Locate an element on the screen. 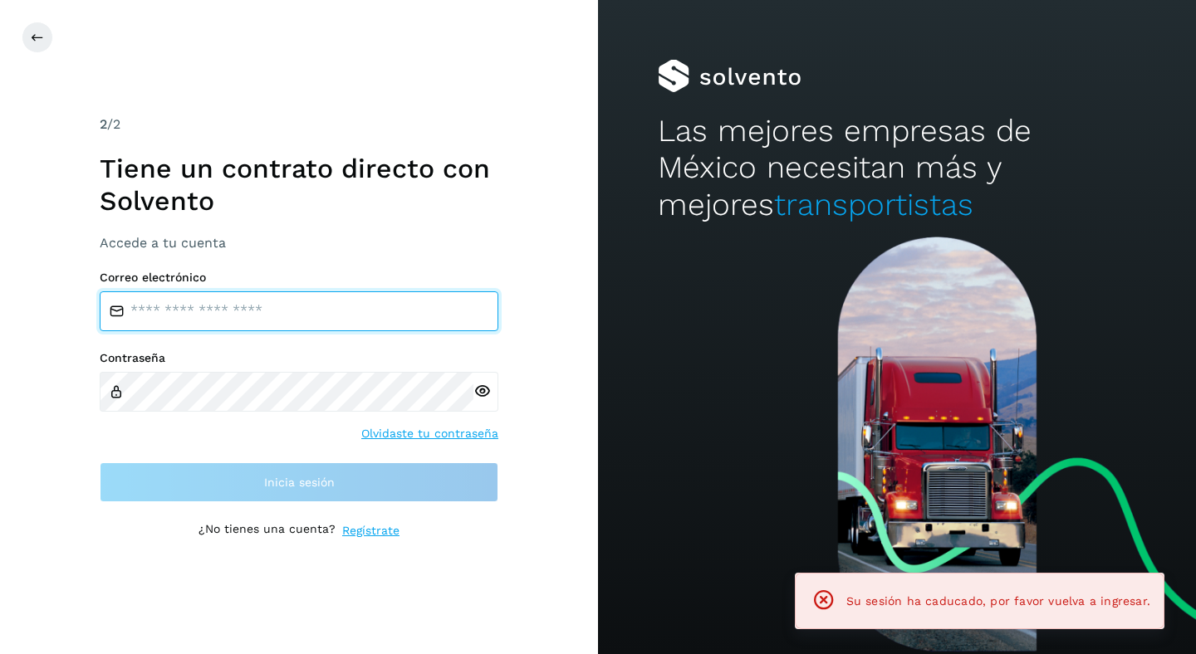  label: Correo electrónico is located at coordinates (299, 277).